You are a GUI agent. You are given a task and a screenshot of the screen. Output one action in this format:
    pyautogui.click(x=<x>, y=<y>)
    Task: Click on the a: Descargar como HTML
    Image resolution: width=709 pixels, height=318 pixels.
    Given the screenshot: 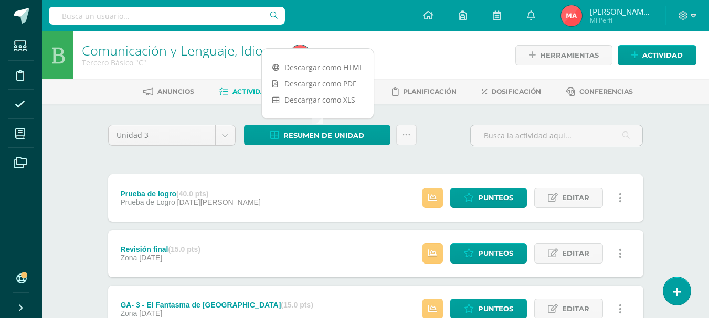 What is the action you would take?
    pyautogui.click(x=317, y=67)
    